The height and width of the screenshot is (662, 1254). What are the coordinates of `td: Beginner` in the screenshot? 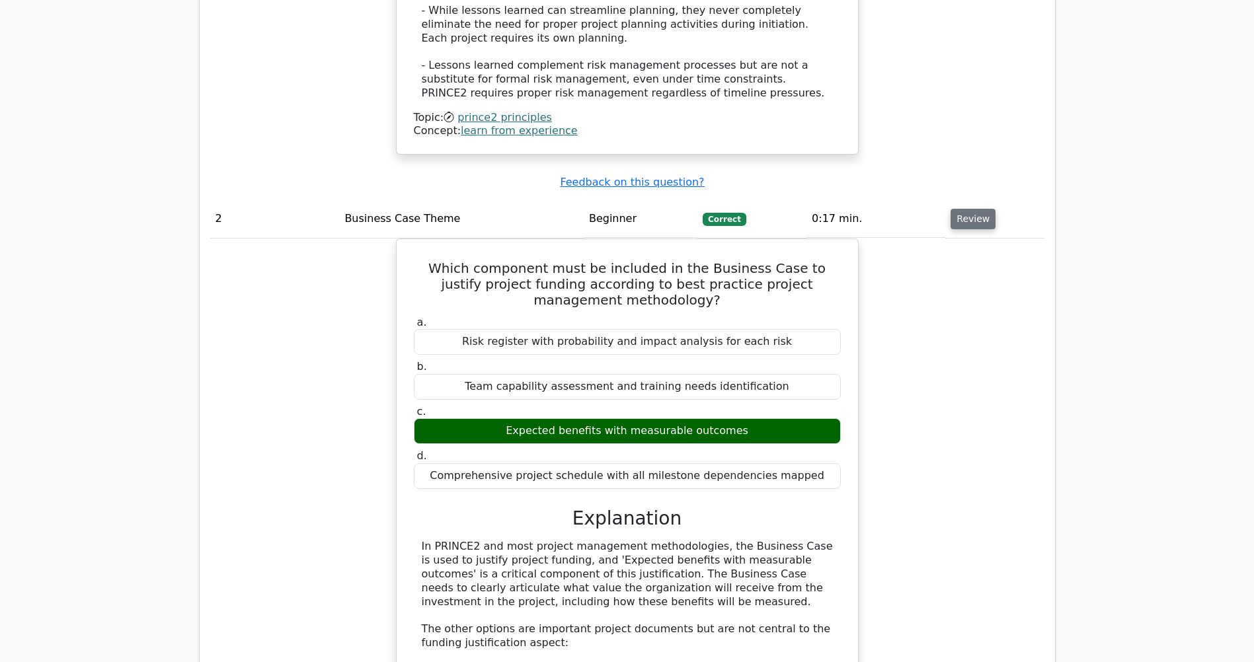 It's located at (640, 219).